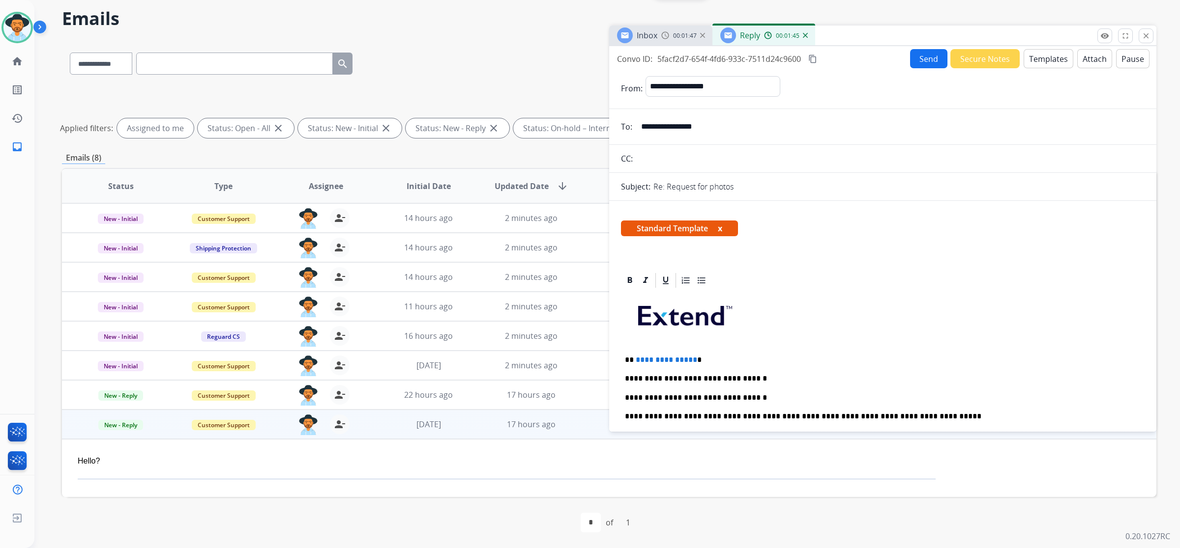 The image size is (1180, 548). I want to click on div: Hello?, so click(506, 461).